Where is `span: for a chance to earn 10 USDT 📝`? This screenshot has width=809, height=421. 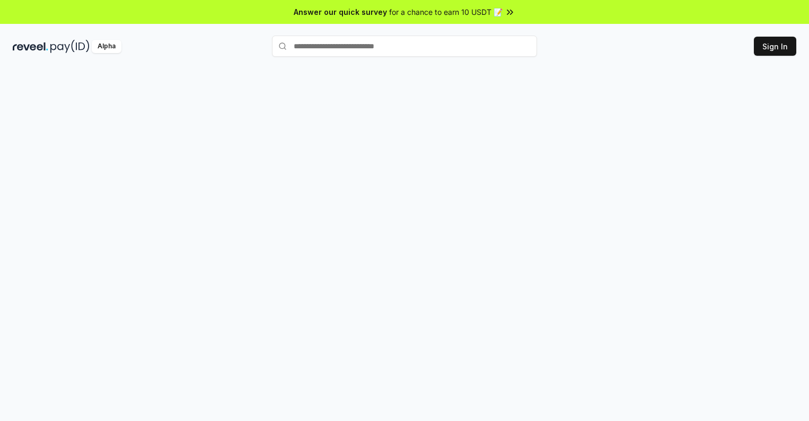 span: for a chance to earn 10 USDT 📝 is located at coordinates (446, 12).